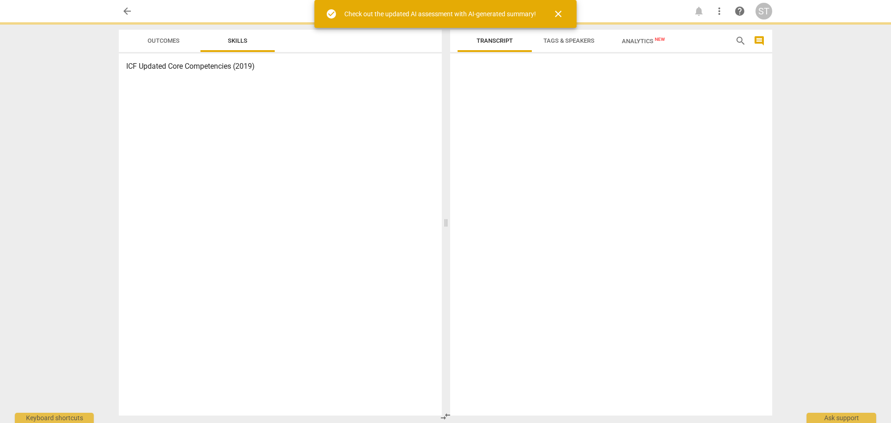 Image resolution: width=891 pixels, height=423 pixels. What do you see at coordinates (569, 40) in the screenshot?
I see `span: Tags & Speakers` at bounding box center [569, 40].